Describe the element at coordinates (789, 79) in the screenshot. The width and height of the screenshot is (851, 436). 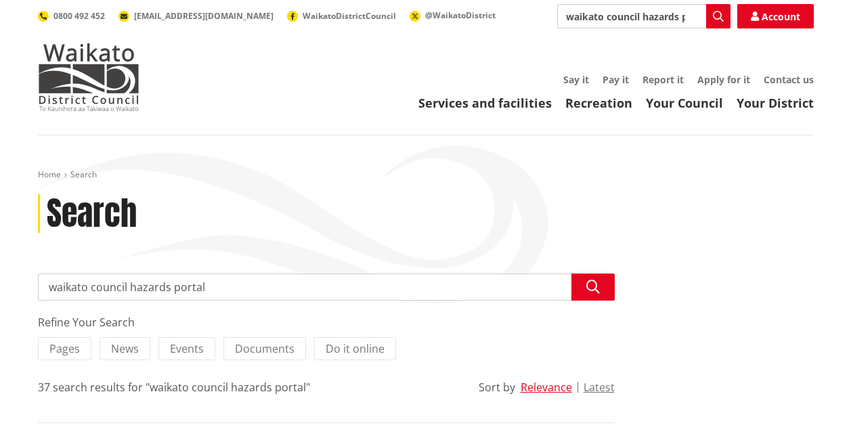
I see `a: Contact us` at that location.